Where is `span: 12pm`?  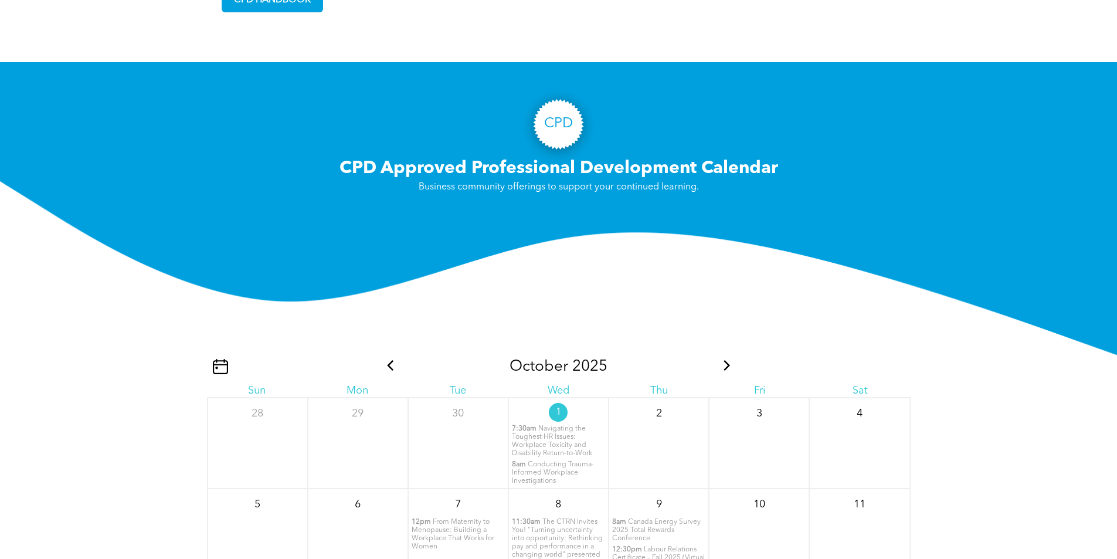 span: 12pm is located at coordinates (421, 522).